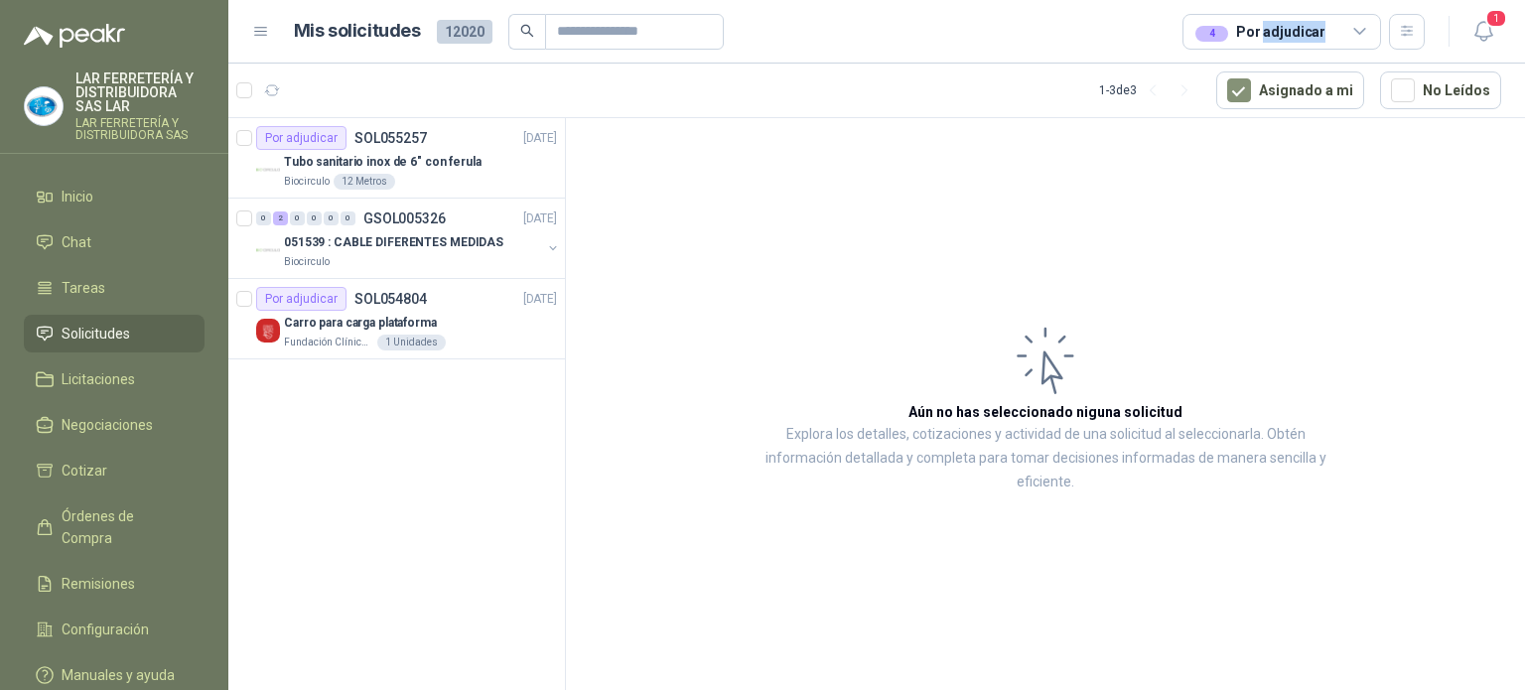 The height and width of the screenshot is (690, 1525). Describe the element at coordinates (123, 527) in the screenshot. I see `span: Órdenes de Compra` at that location.